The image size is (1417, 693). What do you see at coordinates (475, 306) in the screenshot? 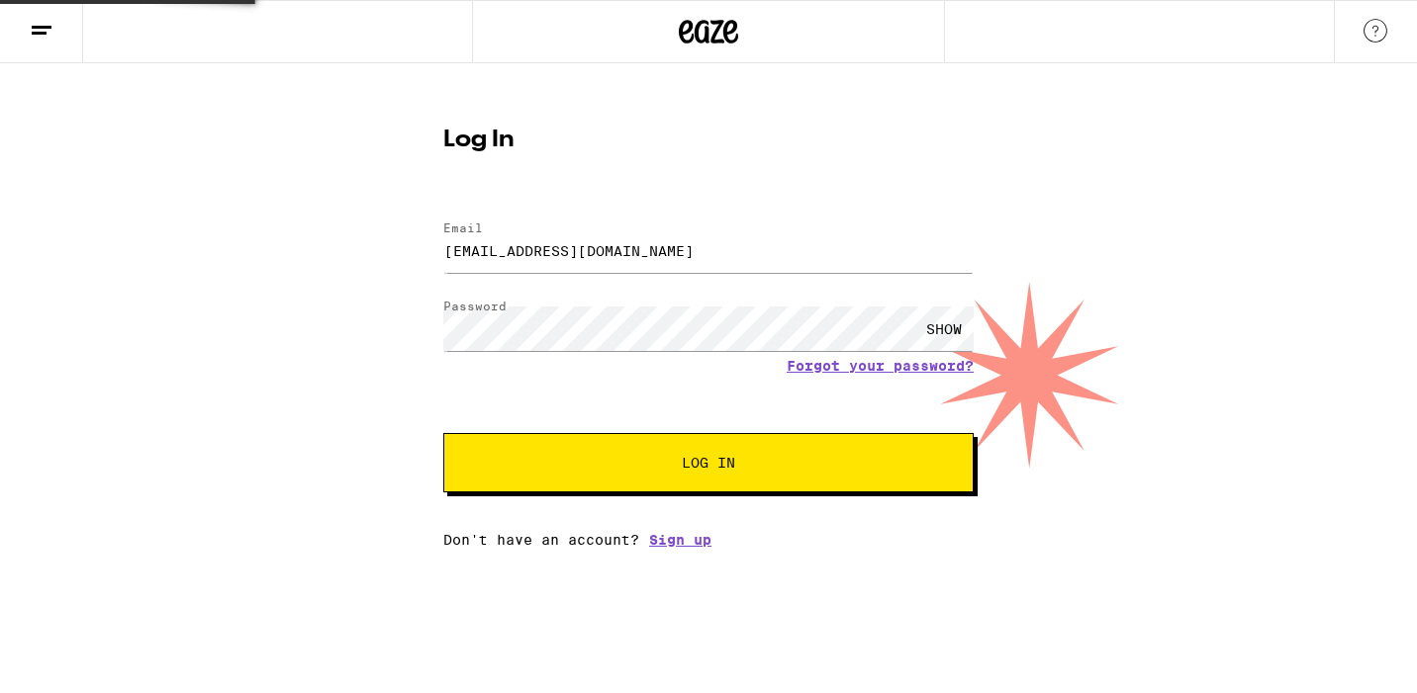
I see `label: Password` at bounding box center [475, 306].